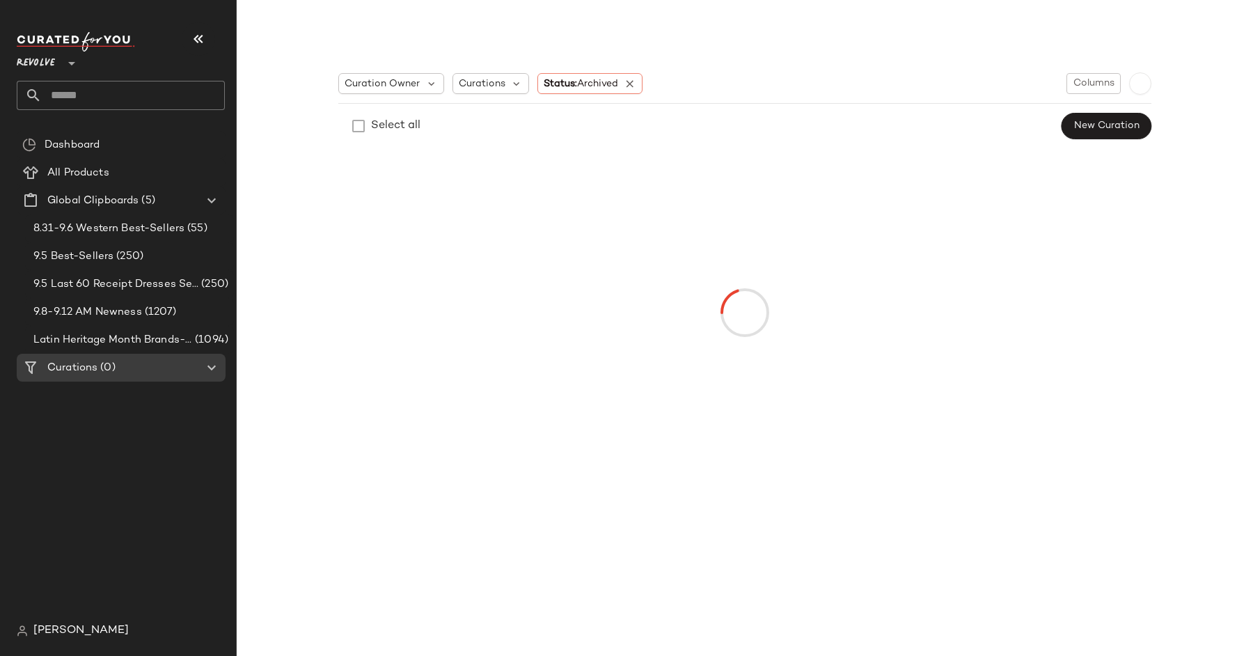 The image size is (1253, 656). Describe the element at coordinates (35, 60) in the screenshot. I see `span: Revolve` at that location.